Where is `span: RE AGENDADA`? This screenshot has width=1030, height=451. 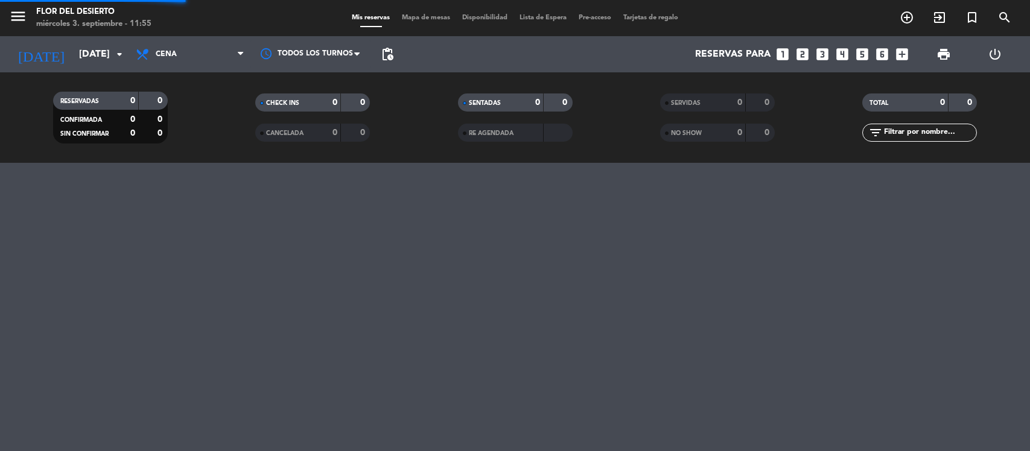 span: RE AGENDADA is located at coordinates (491, 133).